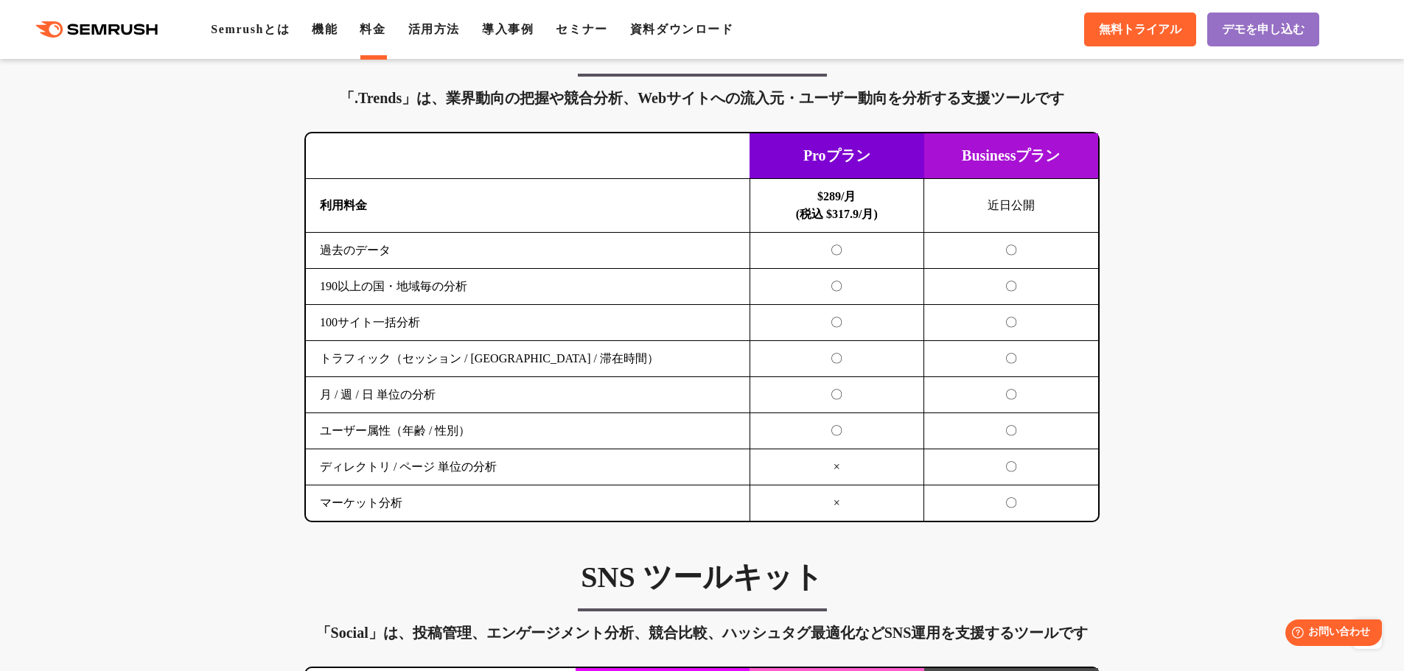  What do you see at coordinates (324, 29) in the screenshot?
I see `a: 機能` at bounding box center [324, 29].